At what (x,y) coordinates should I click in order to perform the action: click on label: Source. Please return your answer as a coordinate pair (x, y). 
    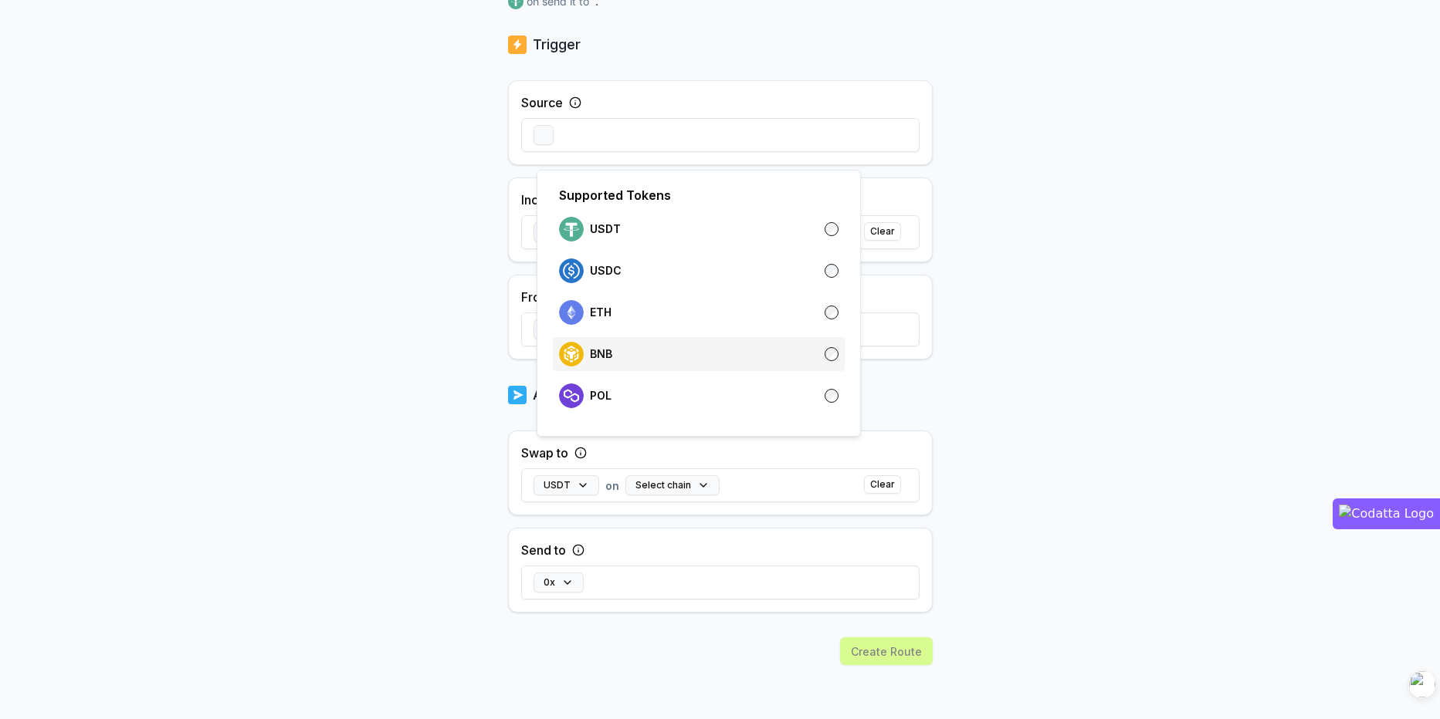
    Looking at the image, I should click on (542, 103).